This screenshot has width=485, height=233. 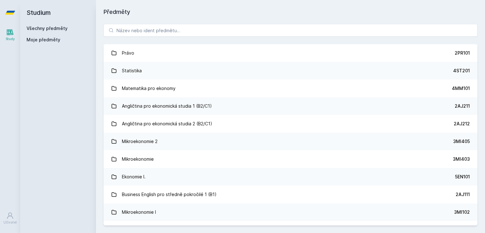 What do you see at coordinates (138, 159) in the screenshot?
I see `div: Mikroekonomie` at bounding box center [138, 159].